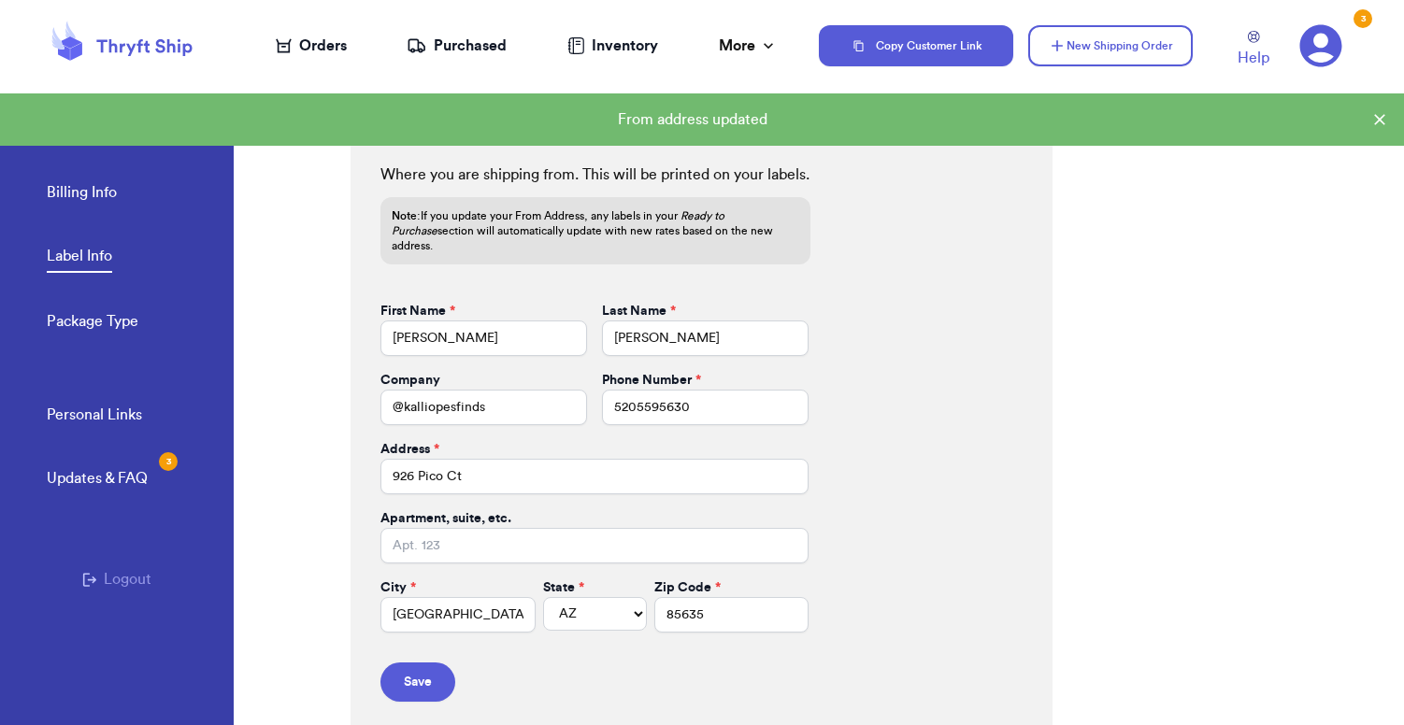  I want to click on span: Help, so click(1254, 58).